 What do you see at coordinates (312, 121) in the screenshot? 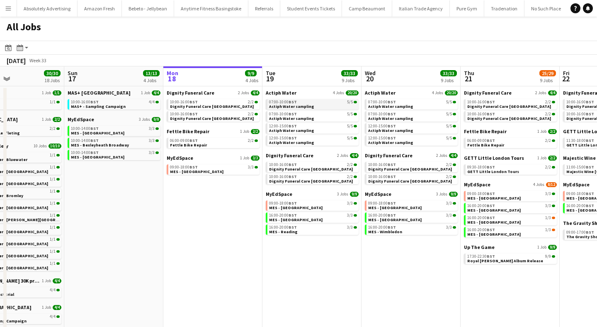
I see `div: Actiph Water4 Jobs20/2007:00-10:00BST5/5Actiph Water sampling07:00-10:00BST5/5Actiph Water sampli...` at bounding box center [312, 121].